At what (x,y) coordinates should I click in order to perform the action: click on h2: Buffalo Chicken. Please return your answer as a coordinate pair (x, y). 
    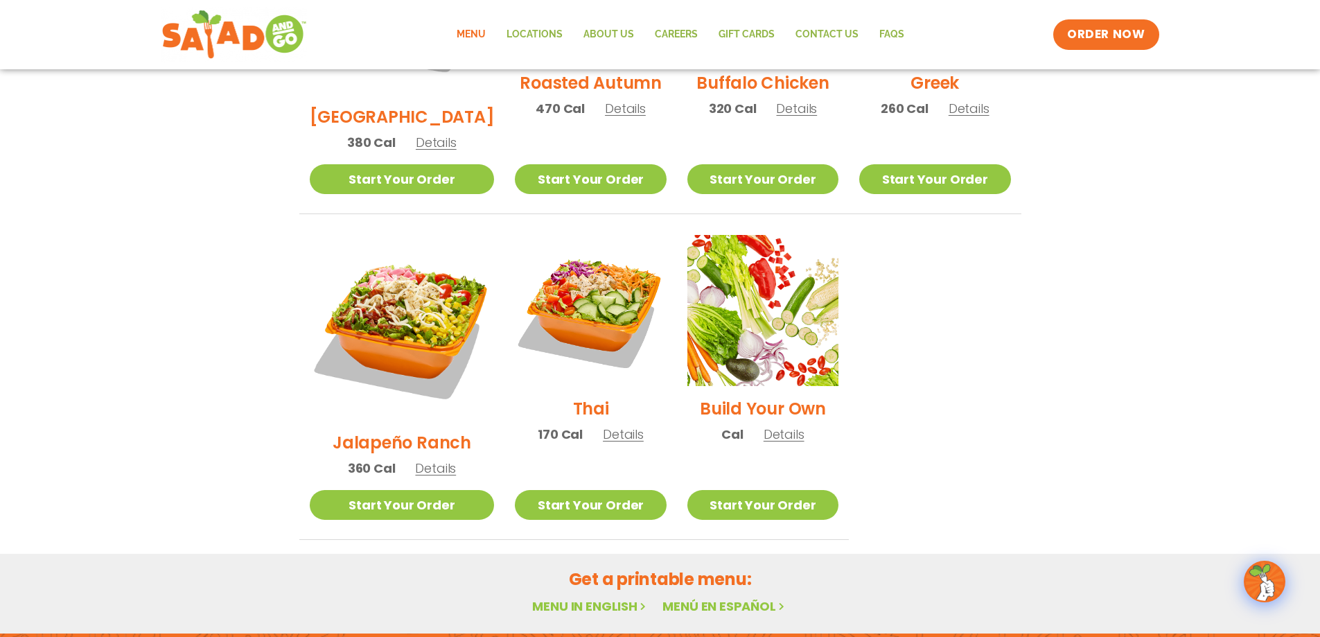
    Looking at the image, I should click on (762, 82).